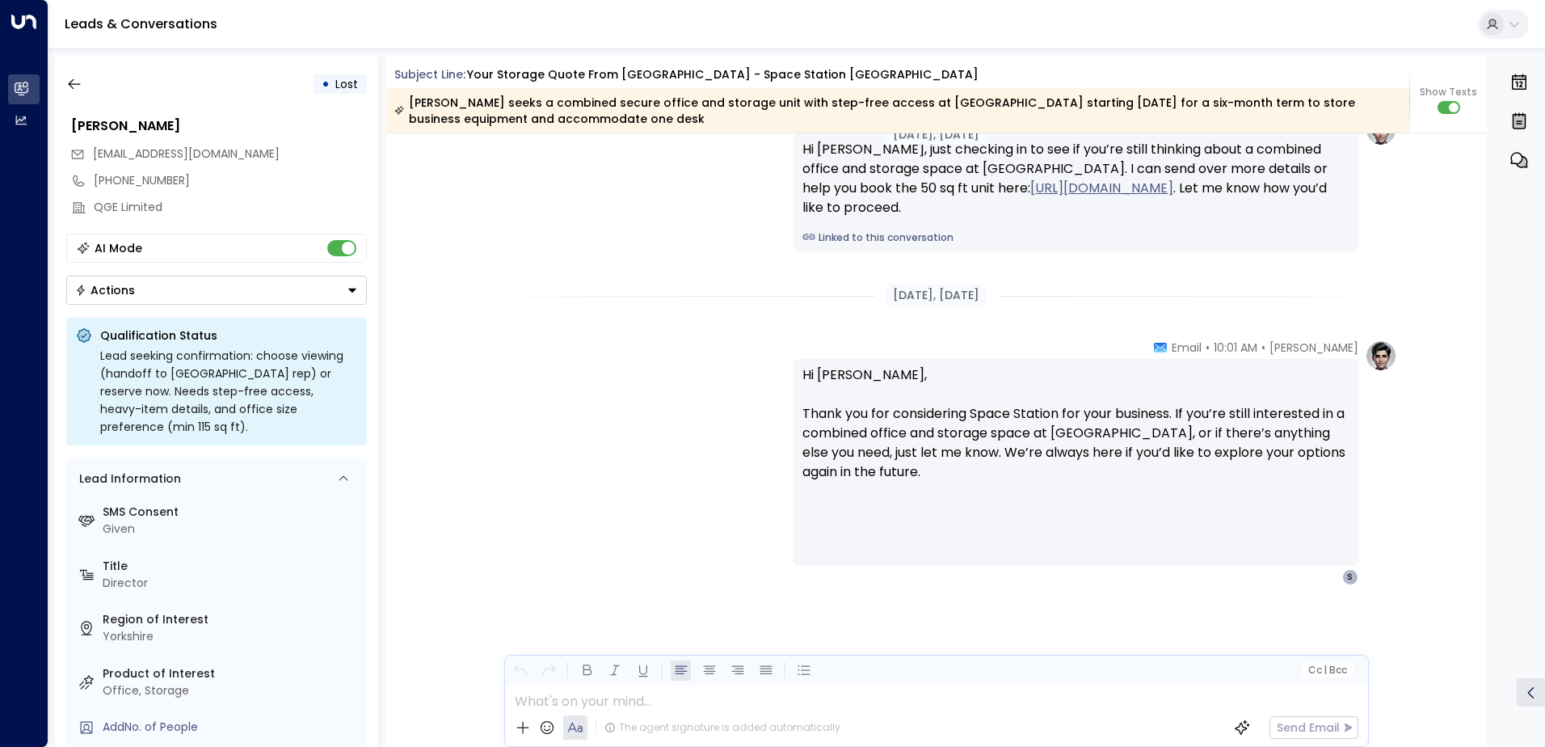 This screenshot has width=1545, height=747. I want to click on div: Office, Storage, so click(231, 690).